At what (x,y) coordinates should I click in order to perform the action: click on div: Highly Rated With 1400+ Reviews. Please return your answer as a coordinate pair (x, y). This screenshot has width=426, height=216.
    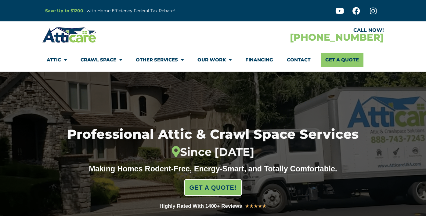
    Looking at the image, I should click on (201, 206).